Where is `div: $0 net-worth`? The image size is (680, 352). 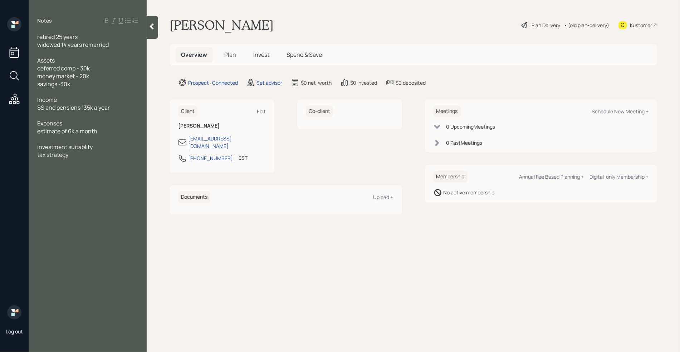 div: $0 net-worth is located at coordinates (316, 83).